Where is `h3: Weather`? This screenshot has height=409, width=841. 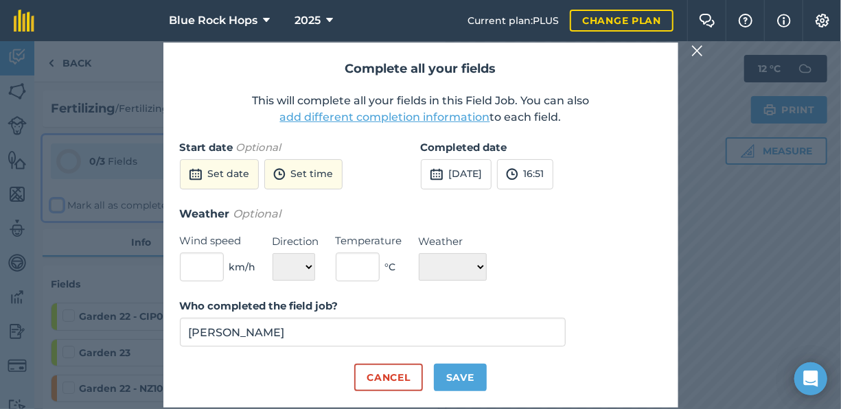
h3: Weather is located at coordinates (421, 214).